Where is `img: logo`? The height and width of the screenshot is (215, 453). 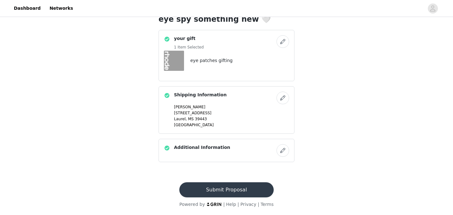 img: logo is located at coordinates (214, 204).